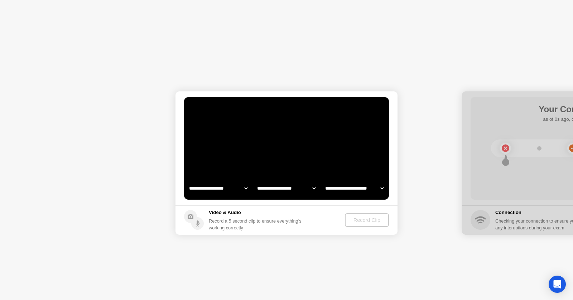 This screenshot has width=573, height=300. I want to click on div: Open Intercom Messenger, so click(558, 284).